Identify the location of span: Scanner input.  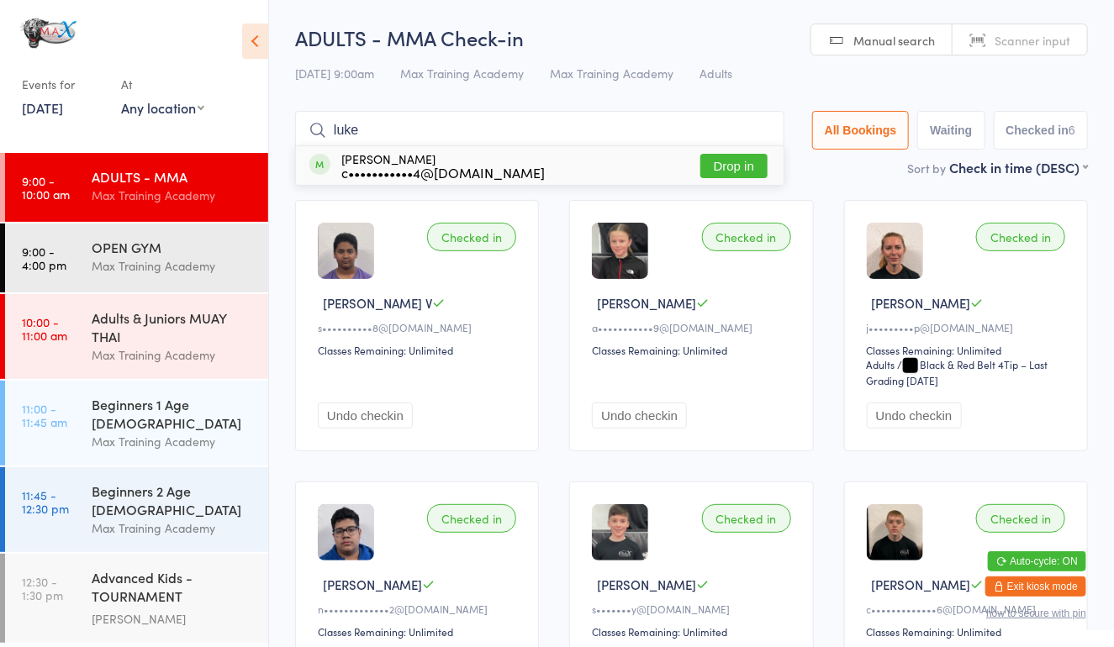
(1032, 40).